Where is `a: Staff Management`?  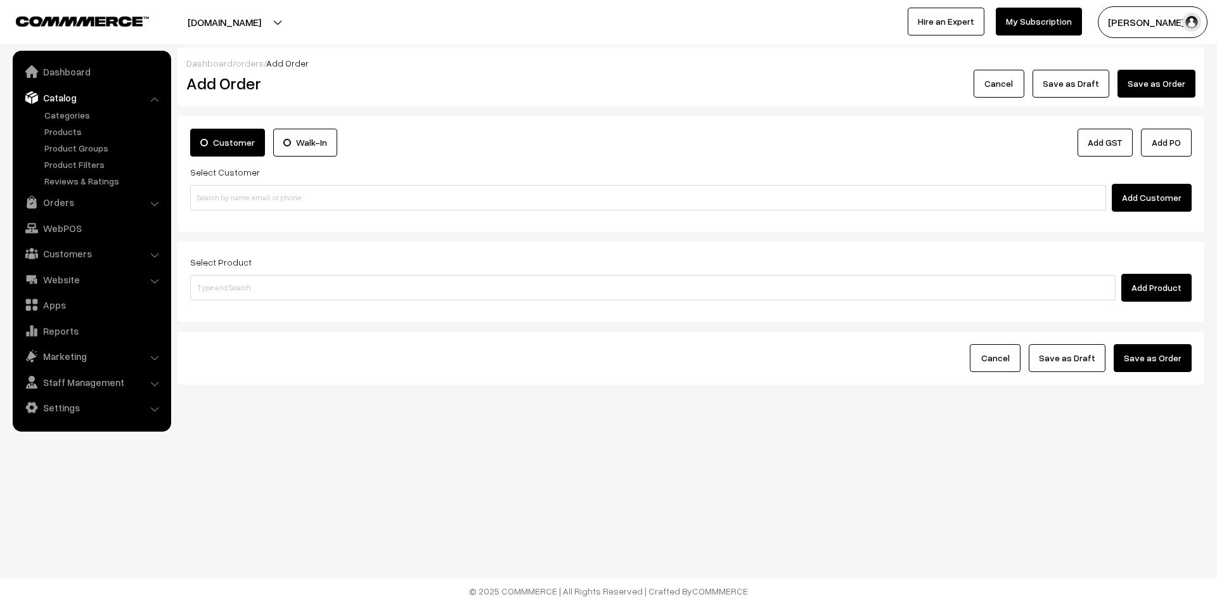 a: Staff Management is located at coordinates (91, 382).